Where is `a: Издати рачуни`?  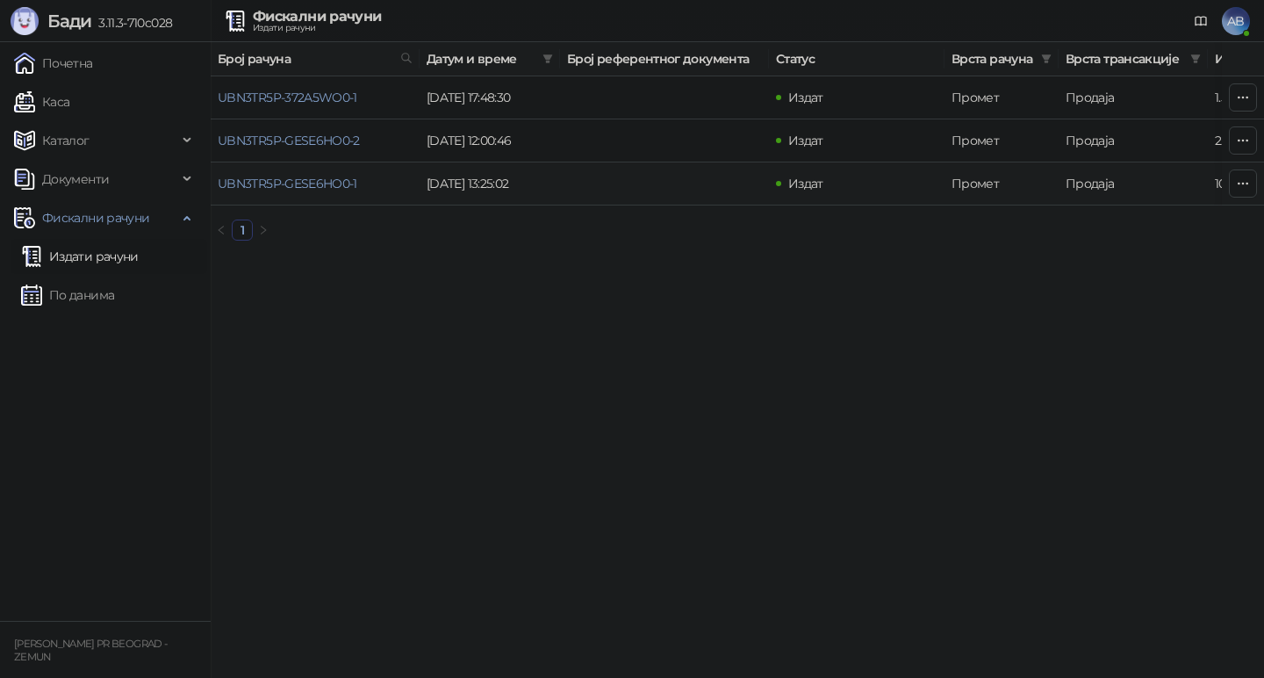 a: Издати рачуни is located at coordinates (80, 256).